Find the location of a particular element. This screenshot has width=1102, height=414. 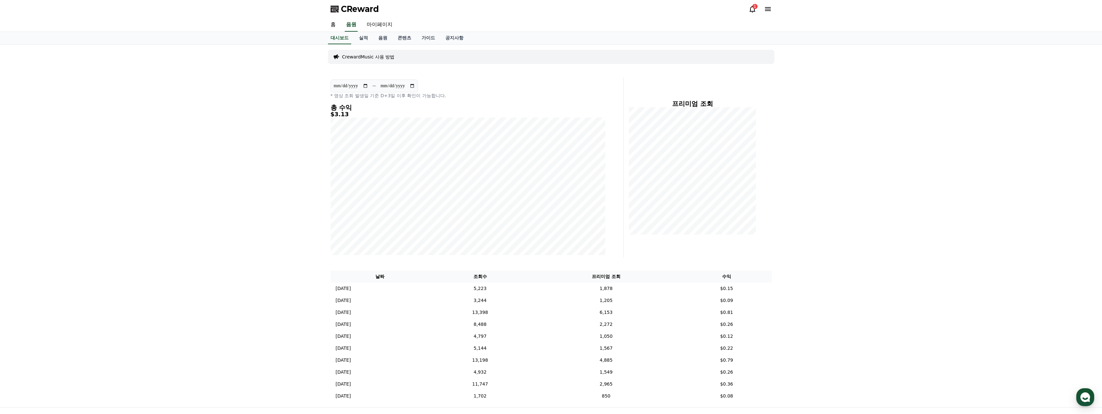

td: 1,567 is located at coordinates (606, 348).